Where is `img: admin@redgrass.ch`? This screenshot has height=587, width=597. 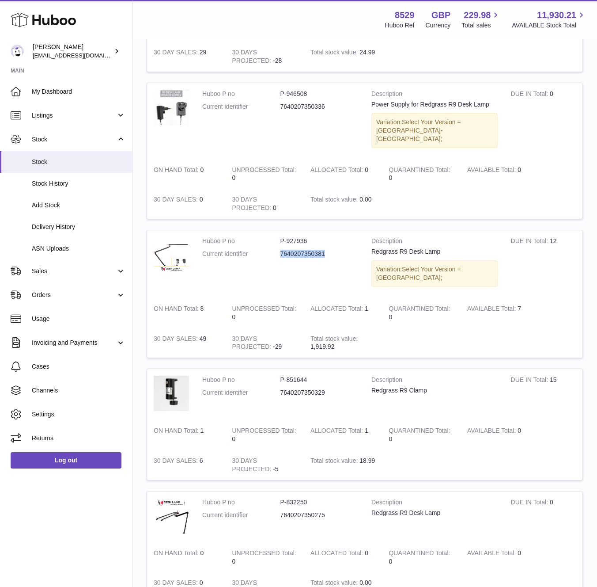
img: admin@redgrass.ch is located at coordinates (17, 51).